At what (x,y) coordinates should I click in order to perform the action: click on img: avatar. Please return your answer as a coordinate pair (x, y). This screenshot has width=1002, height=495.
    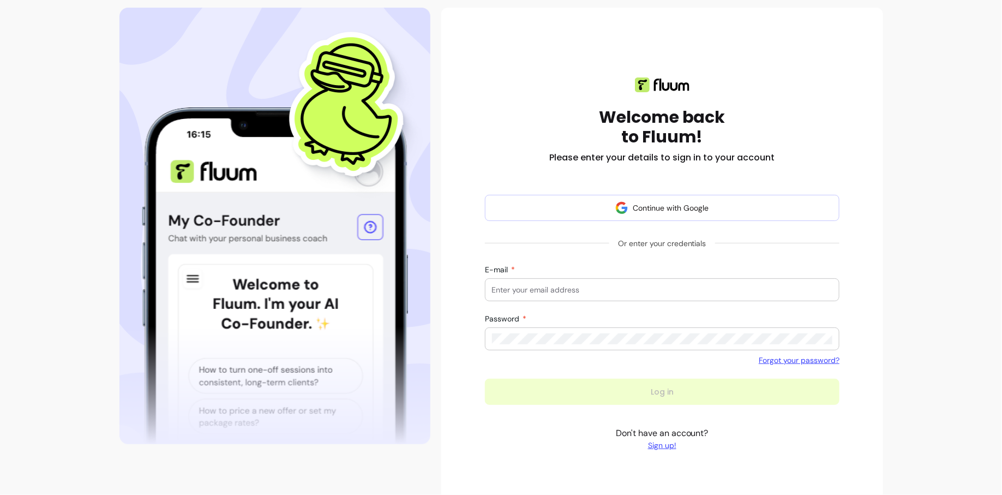
    Looking at the image, I should click on (622, 208).